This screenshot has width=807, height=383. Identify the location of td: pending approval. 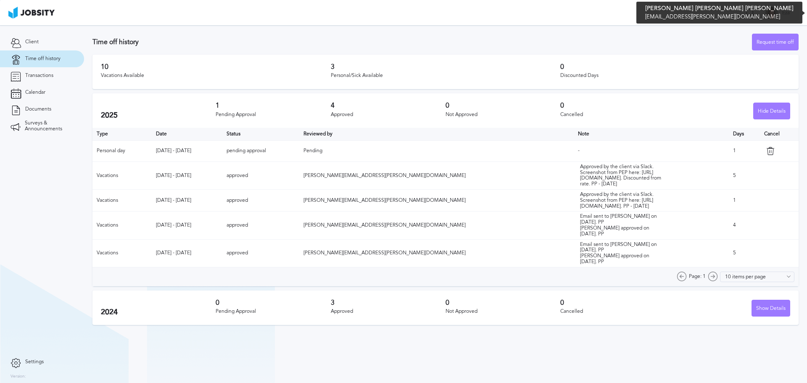
(260, 151).